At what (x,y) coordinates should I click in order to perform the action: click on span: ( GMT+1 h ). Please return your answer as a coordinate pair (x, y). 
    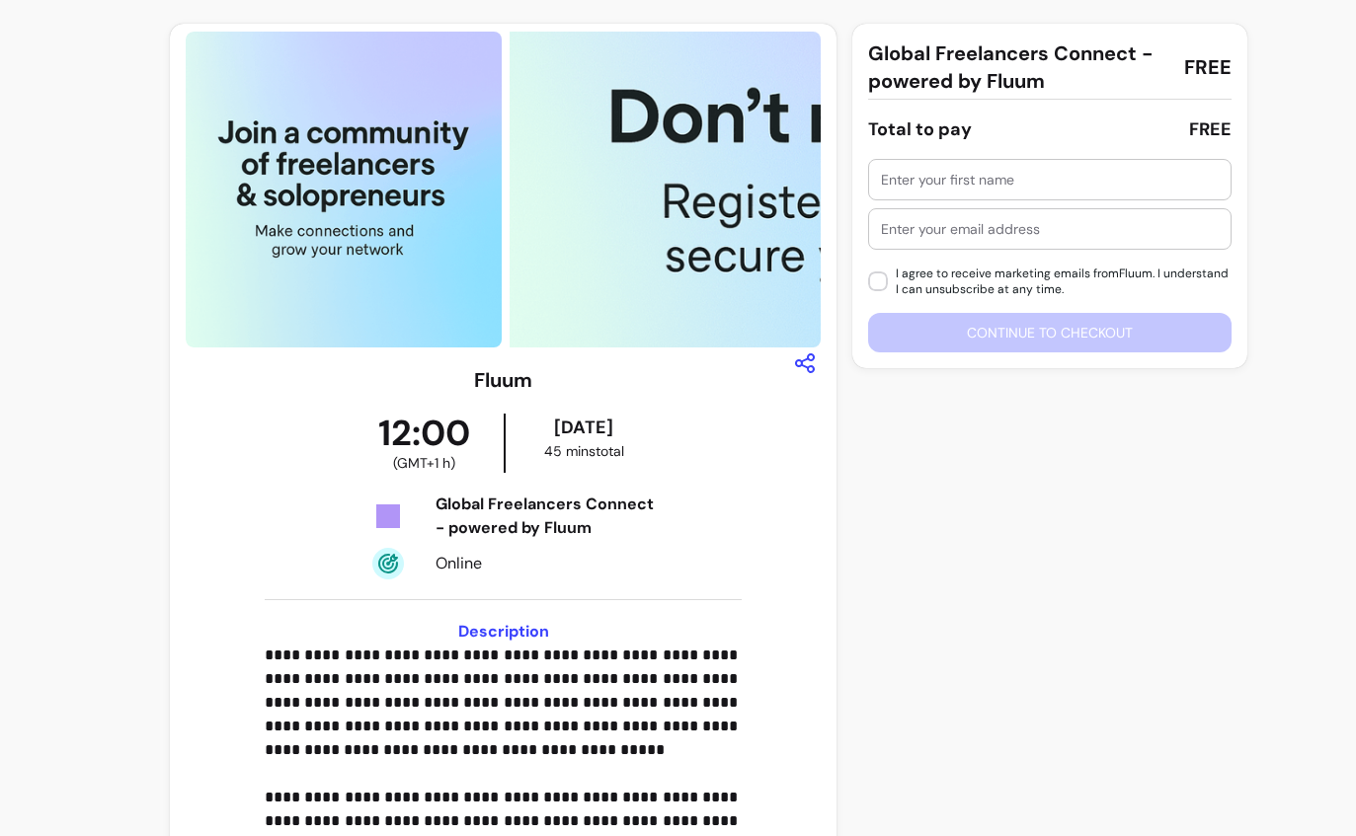
    Looking at the image, I should click on (424, 463).